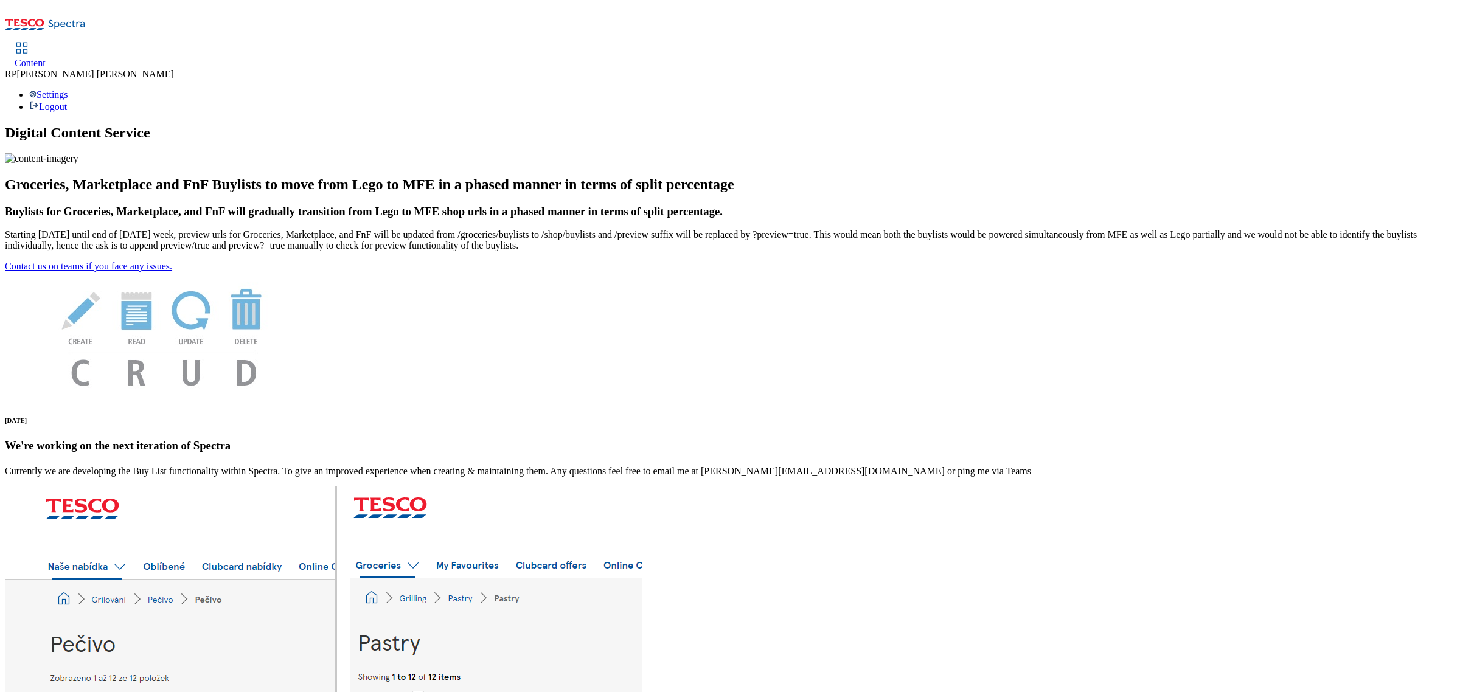  I want to click on h1: Digital Content Service, so click(730, 133).